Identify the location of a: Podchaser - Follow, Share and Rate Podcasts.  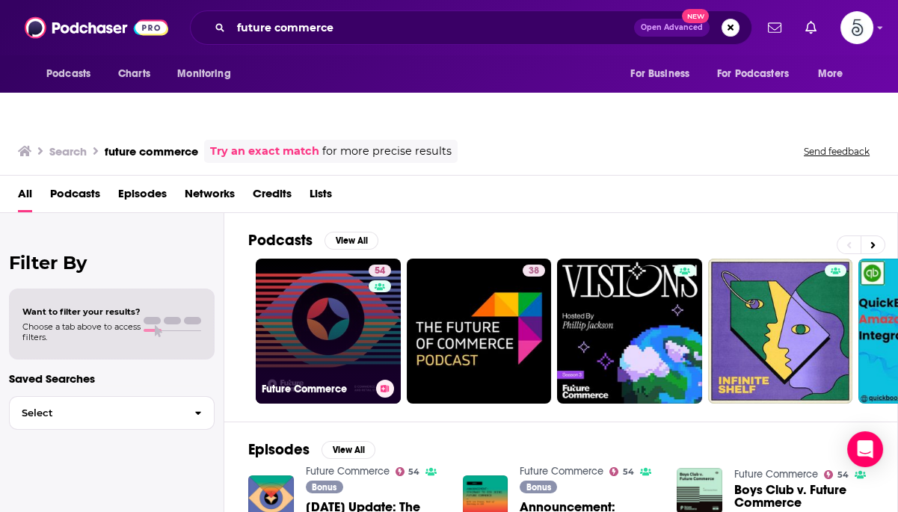
(96, 28).